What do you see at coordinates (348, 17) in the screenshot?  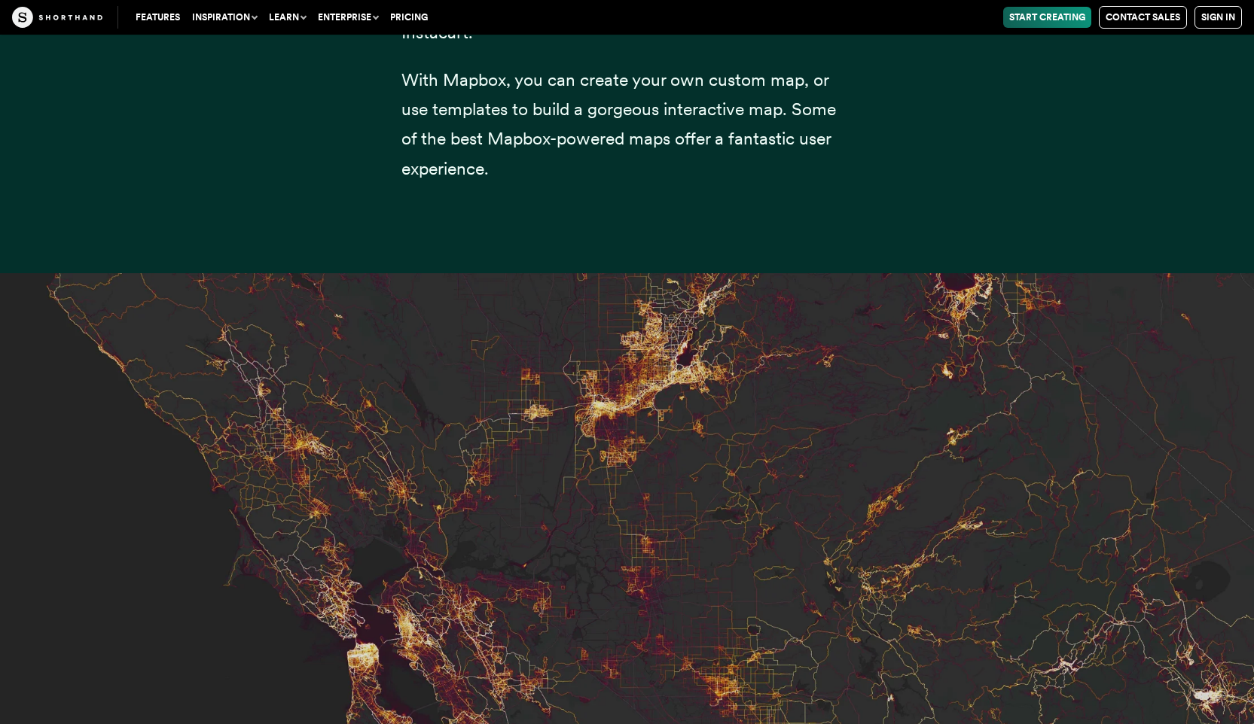 I see `button: Enterprise` at bounding box center [348, 17].